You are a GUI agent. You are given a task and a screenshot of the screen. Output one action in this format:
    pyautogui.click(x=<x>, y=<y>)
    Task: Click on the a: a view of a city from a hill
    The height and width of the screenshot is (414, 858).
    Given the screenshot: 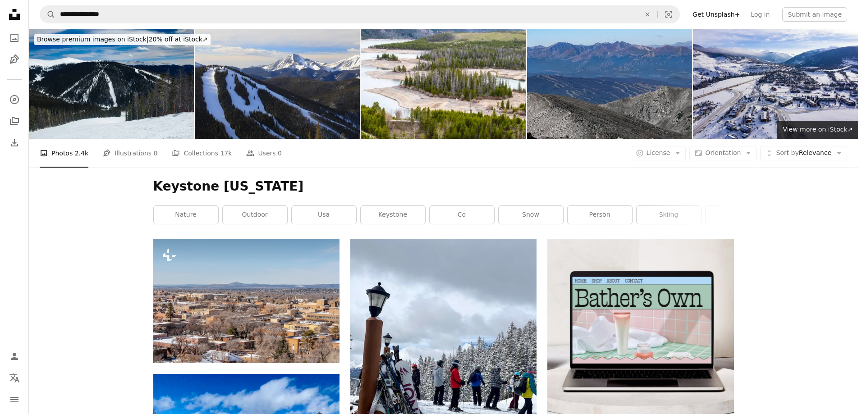 What is the action you would take?
    pyautogui.click(x=246, y=301)
    